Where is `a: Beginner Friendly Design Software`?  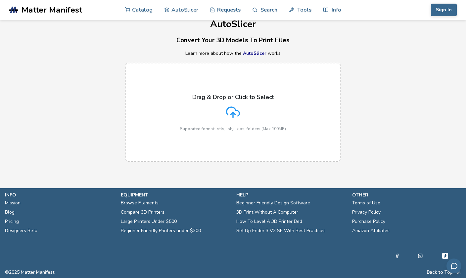
a: Beginner Friendly Design Software is located at coordinates (273, 203).